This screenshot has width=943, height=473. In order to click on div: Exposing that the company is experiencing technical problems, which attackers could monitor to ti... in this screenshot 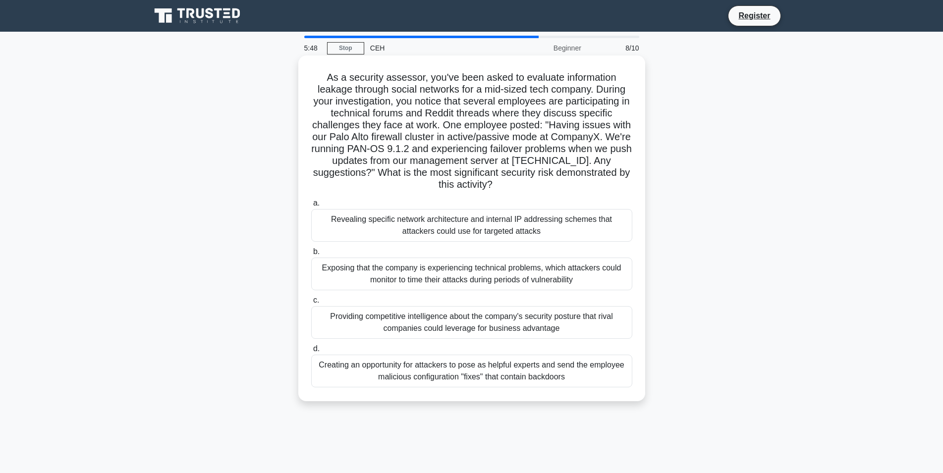, I will do `click(472, 274)`.